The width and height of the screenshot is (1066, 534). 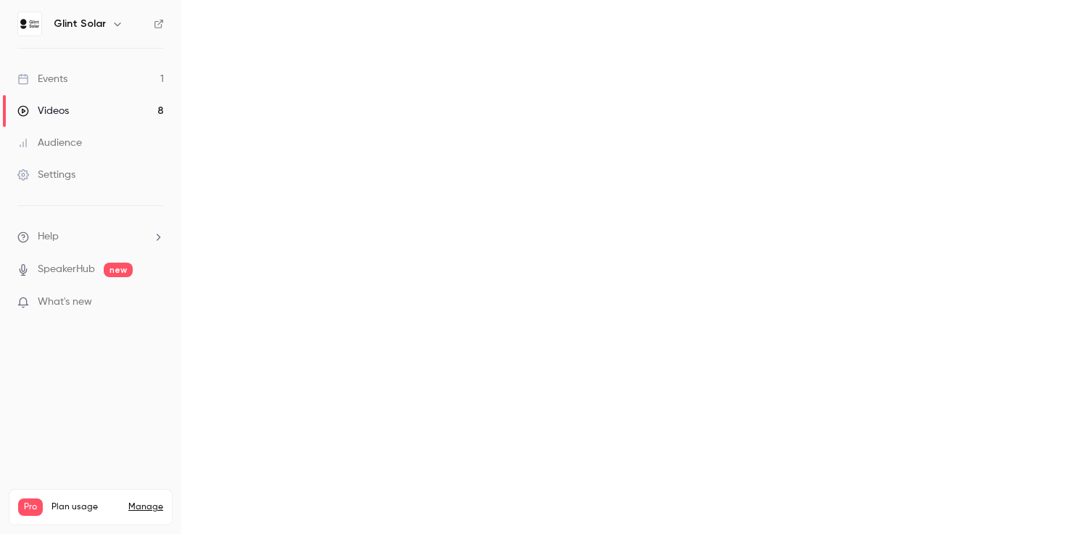 What do you see at coordinates (42, 79) in the screenshot?
I see `div: Events` at bounding box center [42, 79].